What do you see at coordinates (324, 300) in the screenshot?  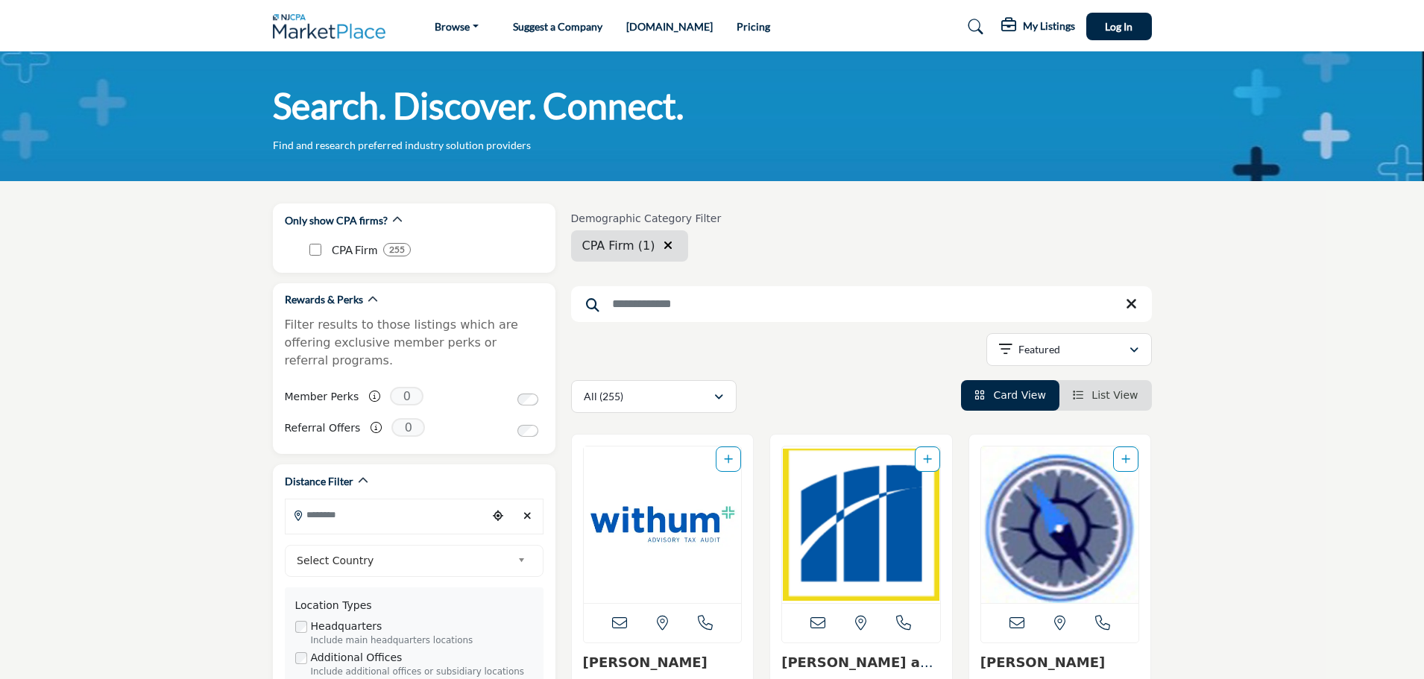 I see `h2: Rewards & Perks` at bounding box center [324, 300].